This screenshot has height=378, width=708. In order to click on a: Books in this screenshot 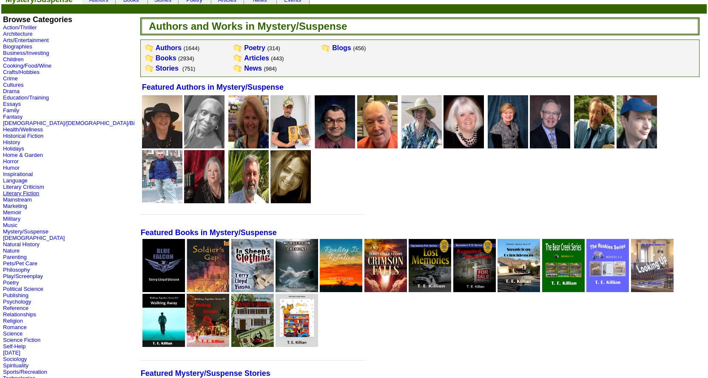, I will do `click(166, 58)`.